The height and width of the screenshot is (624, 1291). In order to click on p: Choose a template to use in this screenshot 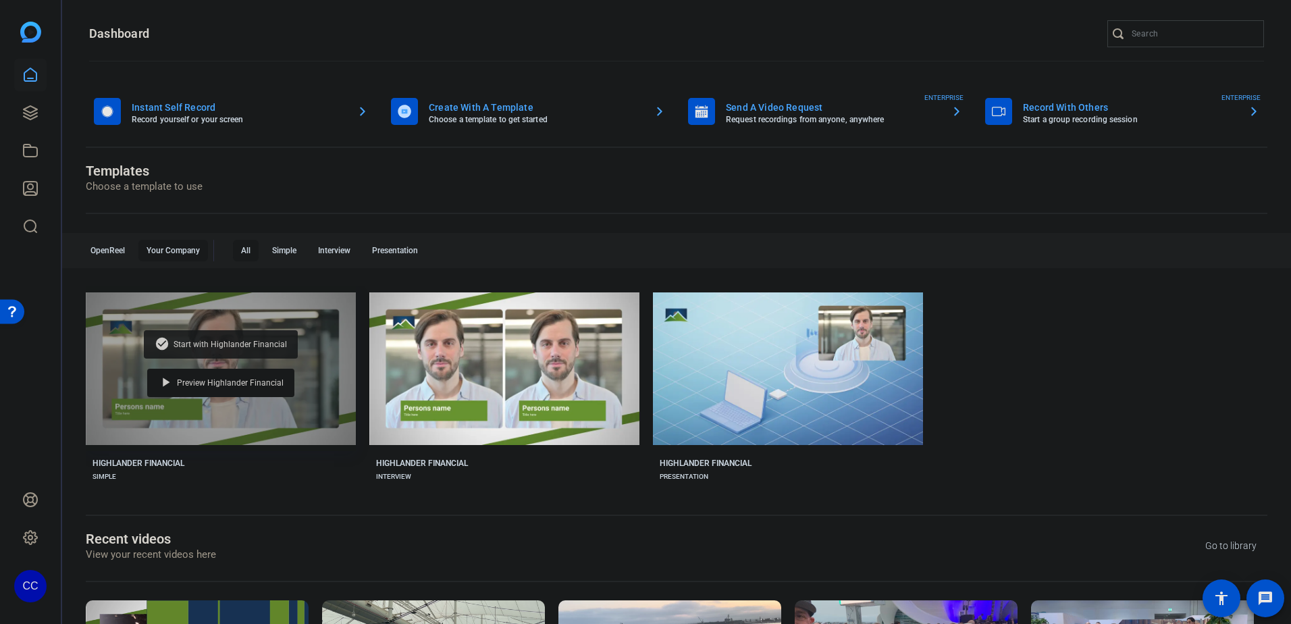, I will do `click(144, 186)`.